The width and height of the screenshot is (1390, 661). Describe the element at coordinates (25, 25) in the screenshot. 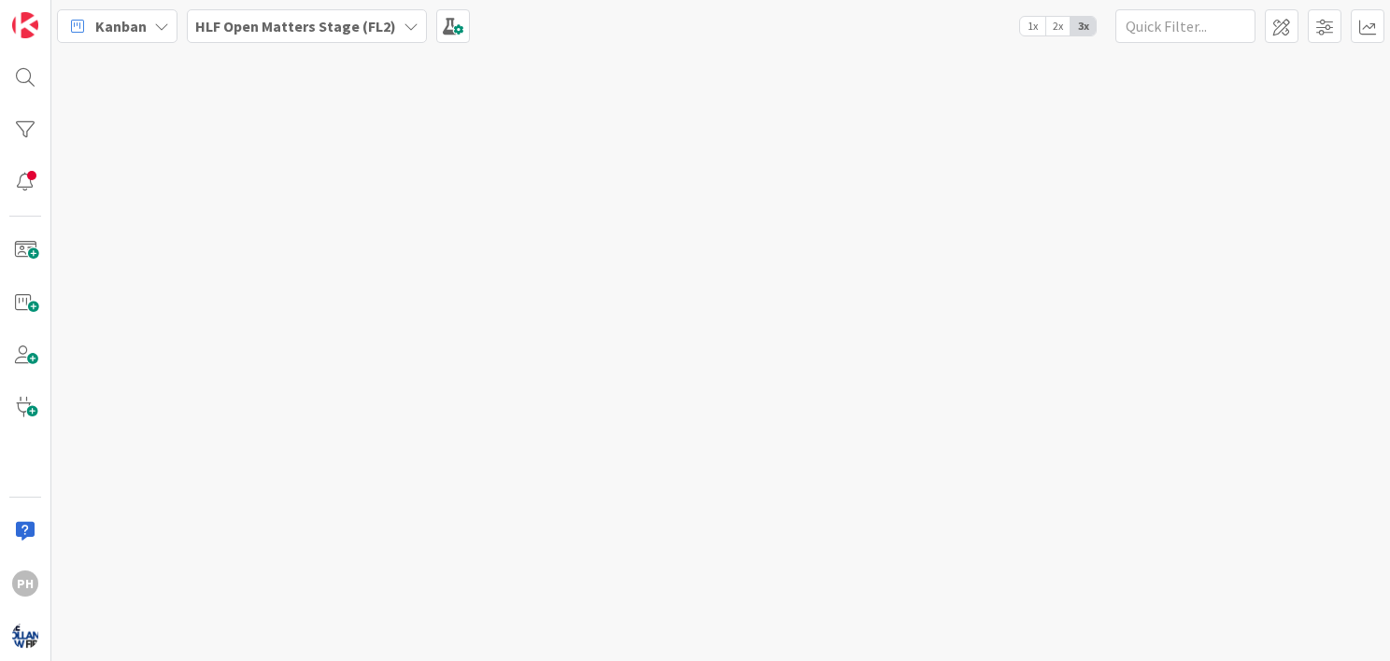

I see `img: Visit kanbanzone.com` at that location.